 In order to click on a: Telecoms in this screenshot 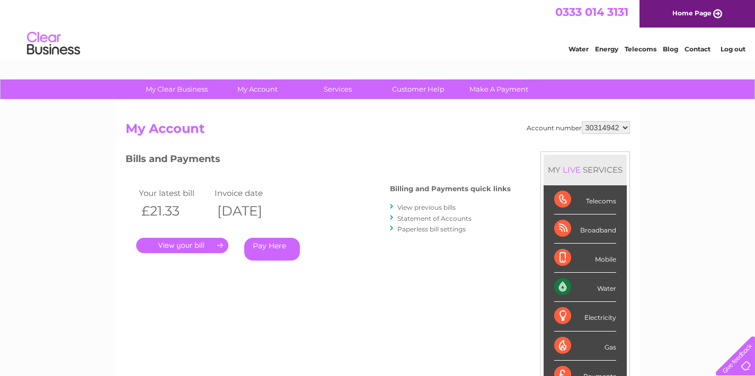, I will do `click(641, 49)`.